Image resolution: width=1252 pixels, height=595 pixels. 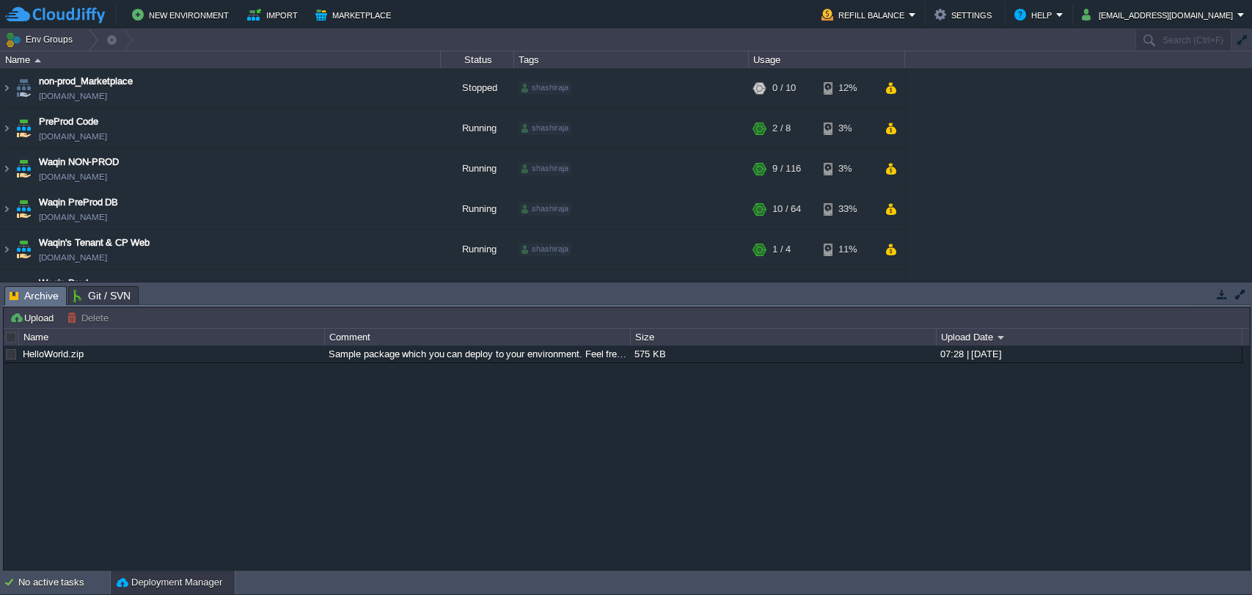 What do you see at coordinates (79, 202) in the screenshot?
I see `span: Waqin PreProd DB` at bounding box center [79, 202].